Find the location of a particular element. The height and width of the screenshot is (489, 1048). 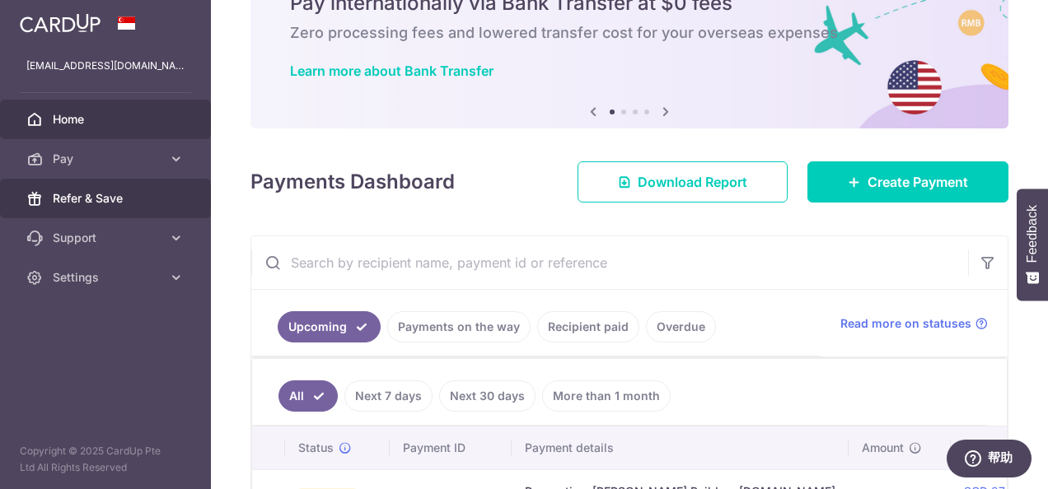

span: Refer & Save is located at coordinates (107, 199).